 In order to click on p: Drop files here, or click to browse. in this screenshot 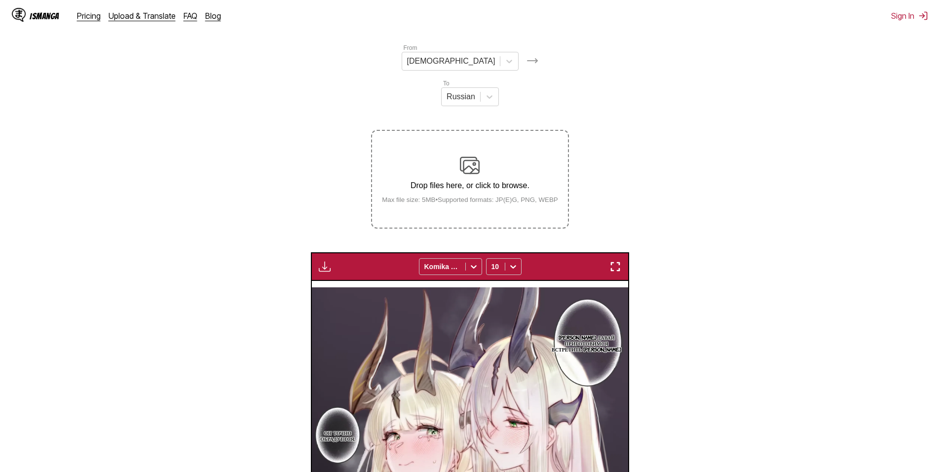, I will do `click(470, 185)`.